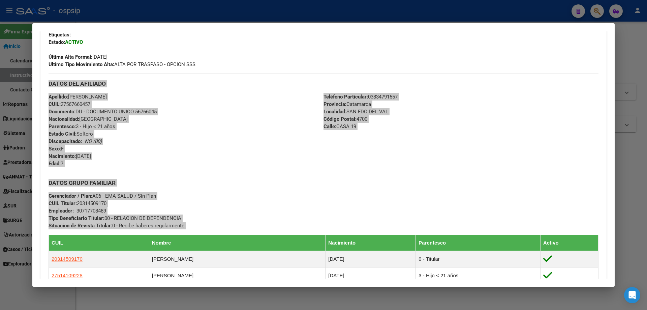  Describe the element at coordinates (70, 57) in the screenshot. I see `strong: Última Alta Formal:` at that location.